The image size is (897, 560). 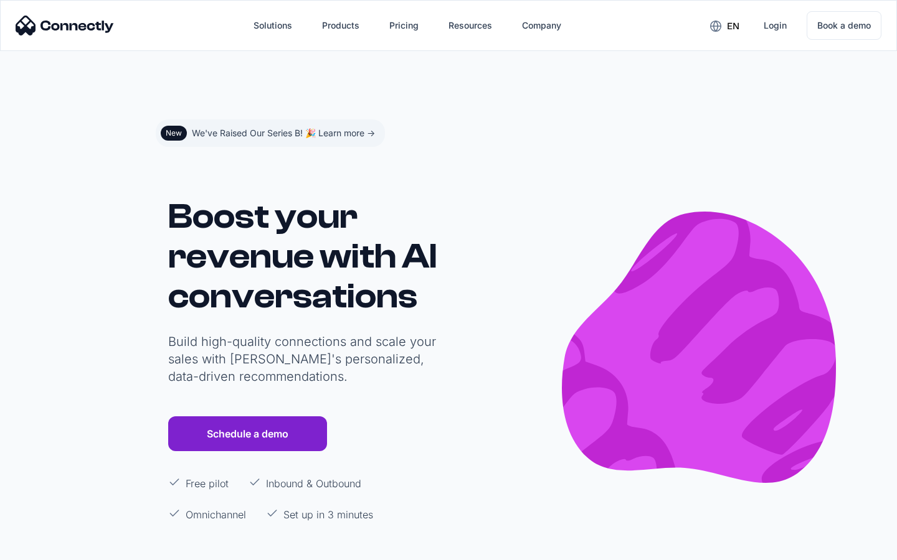 I want to click on div: Resources, so click(x=470, y=26).